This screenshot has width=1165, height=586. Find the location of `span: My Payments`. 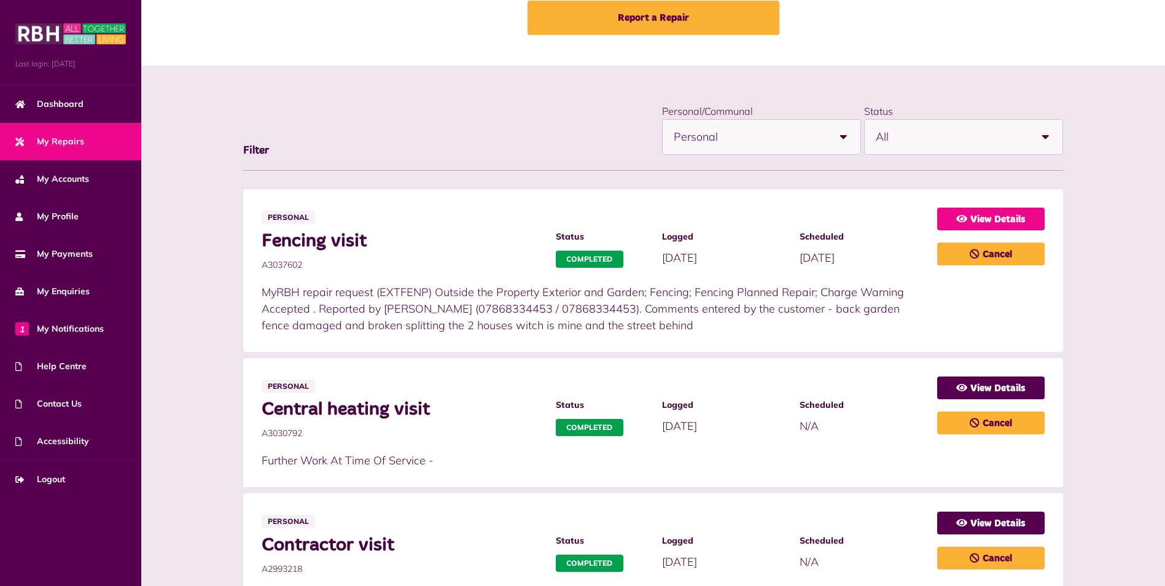

span: My Payments is located at coordinates (54, 254).